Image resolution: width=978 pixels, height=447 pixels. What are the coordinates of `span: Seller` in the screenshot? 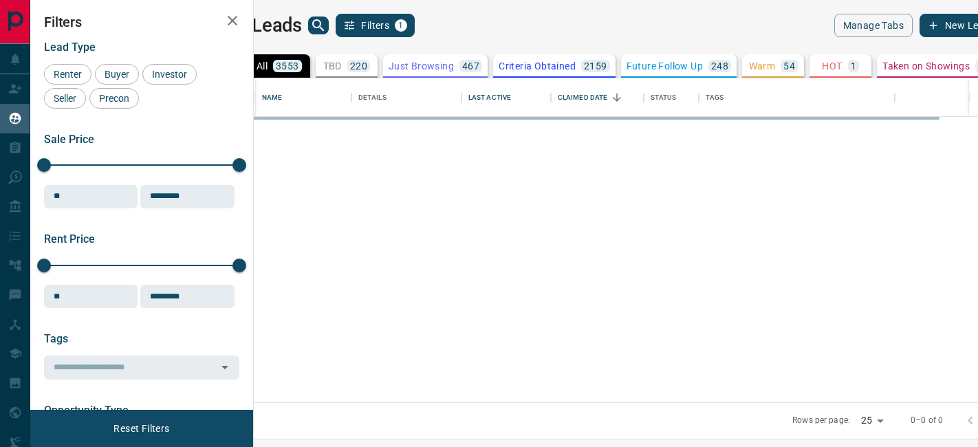 It's located at (65, 98).